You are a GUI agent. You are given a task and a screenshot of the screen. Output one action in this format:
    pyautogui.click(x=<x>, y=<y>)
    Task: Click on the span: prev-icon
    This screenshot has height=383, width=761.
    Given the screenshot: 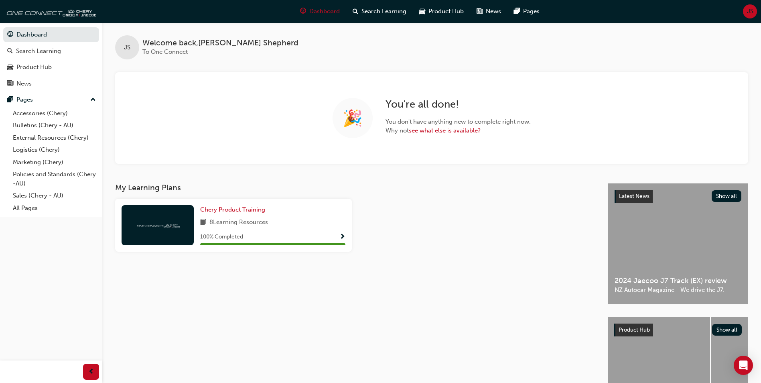 What is the action you would take?
    pyautogui.click(x=91, y=372)
    